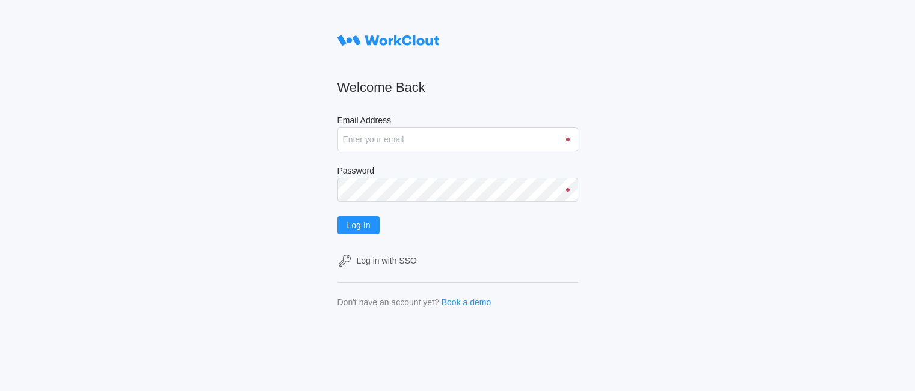 This screenshot has height=391, width=915. Describe the element at coordinates (458, 261) in the screenshot. I see `a: Log in with SSO` at that location.